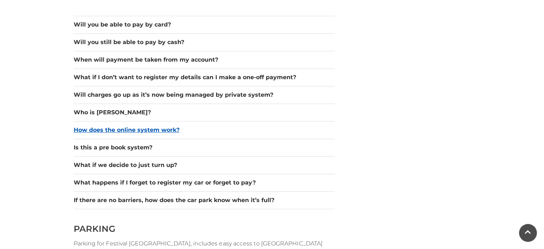 The height and width of the screenshot is (249, 544). Describe the element at coordinates (204, 60) in the screenshot. I see `button: When will payment be taken from my account?` at that location.